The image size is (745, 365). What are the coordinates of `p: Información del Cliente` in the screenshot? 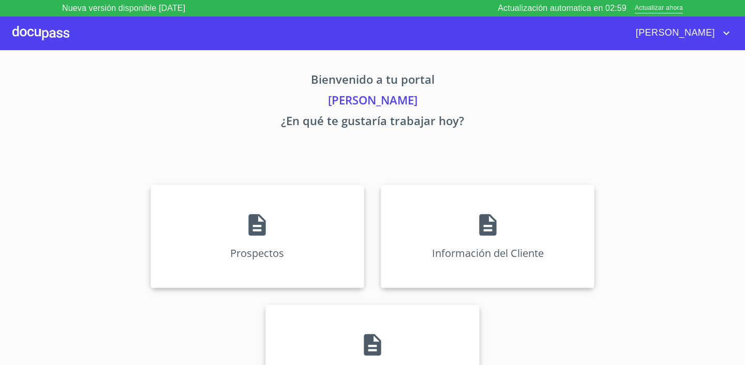 It's located at (488, 253).